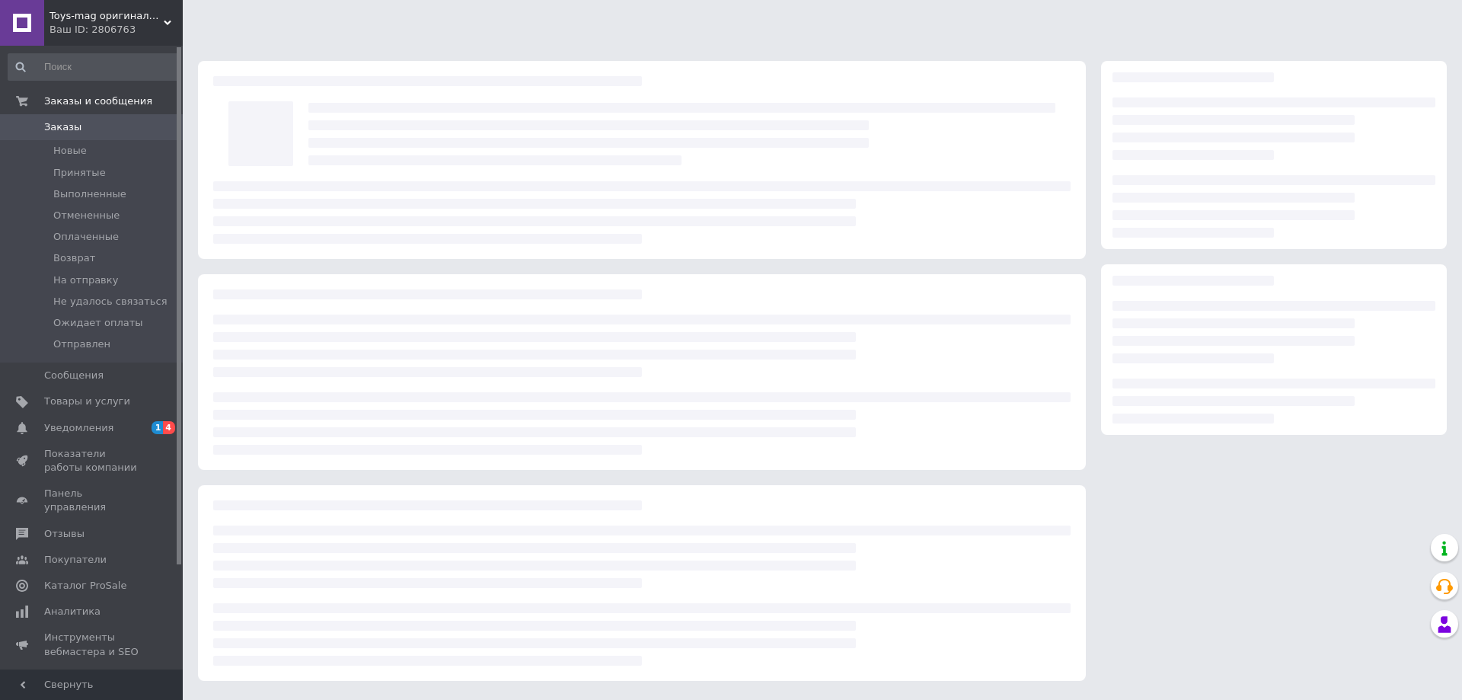  Describe the element at coordinates (94, 67) in the screenshot. I see `input: Поиск` at that location.